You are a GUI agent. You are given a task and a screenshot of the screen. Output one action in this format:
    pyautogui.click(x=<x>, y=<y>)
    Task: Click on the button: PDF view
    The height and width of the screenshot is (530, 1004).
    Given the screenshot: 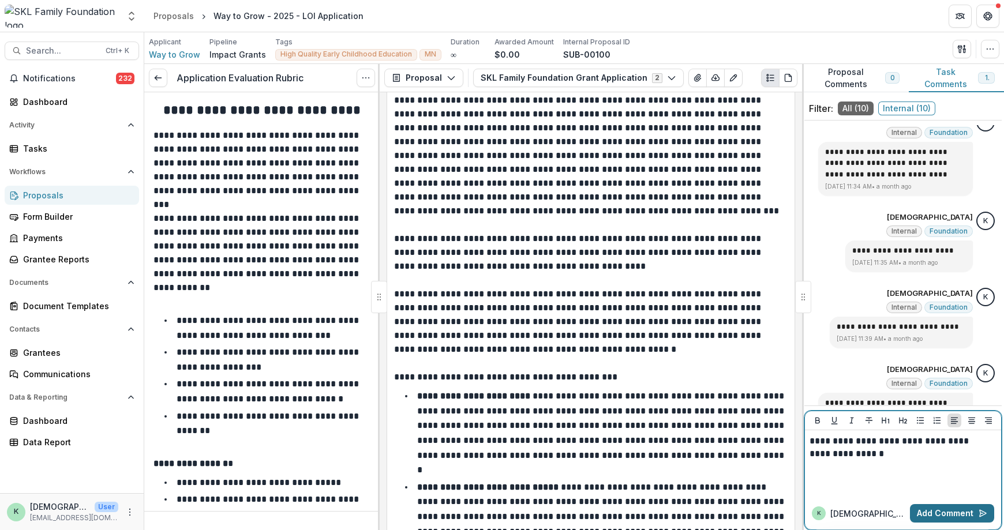 What is the action you would take?
    pyautogui.click(x=788, y=78)
    